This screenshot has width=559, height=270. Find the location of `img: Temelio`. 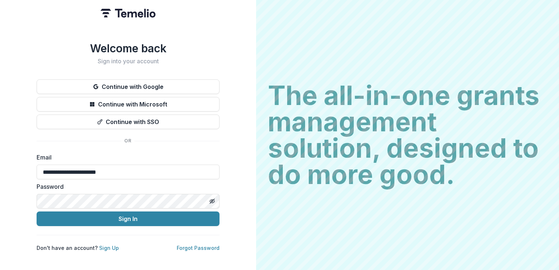

img: Temelio is located at coordinates (128, 13).